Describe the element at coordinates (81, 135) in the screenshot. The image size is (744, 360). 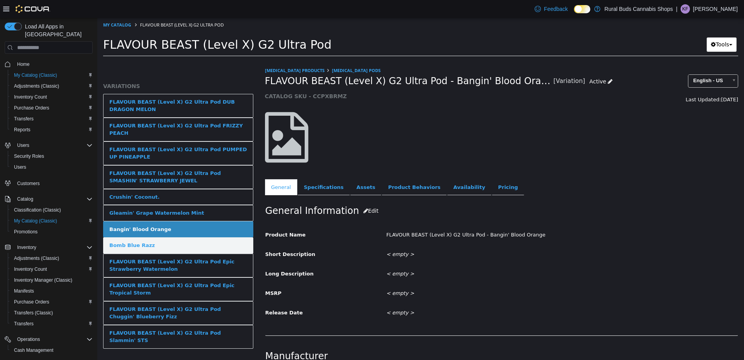
I see `div: FLAVOUR BEAST (Level X) G2 Ultra Pod PUMPED UP PINEAPPLE` at that location.